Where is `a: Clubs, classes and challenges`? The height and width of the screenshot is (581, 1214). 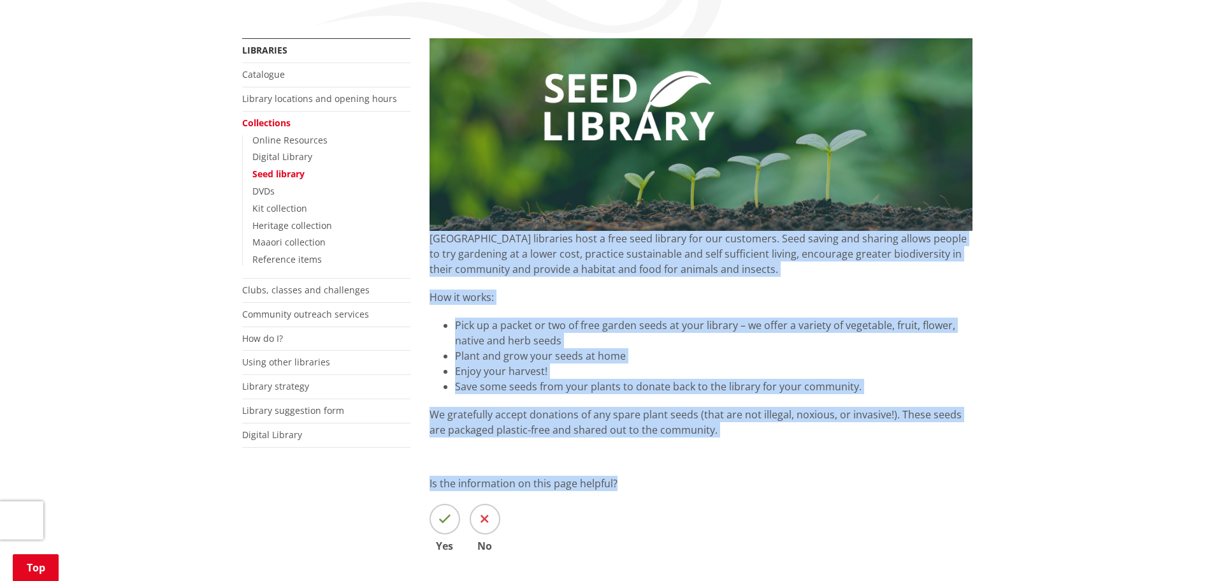 a: Clubs, classes and challenges is located at coordinates (306, 289).